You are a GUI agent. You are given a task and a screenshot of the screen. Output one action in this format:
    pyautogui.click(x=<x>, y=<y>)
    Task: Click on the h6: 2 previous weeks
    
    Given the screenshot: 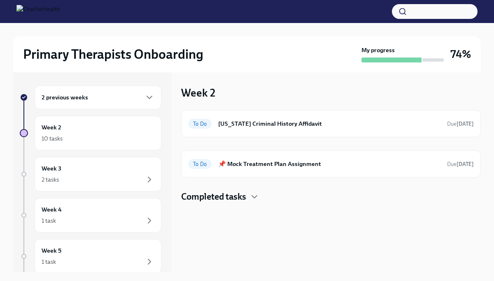 What is the action you would take?
    pyautogui.click(x=65, y=97)
    